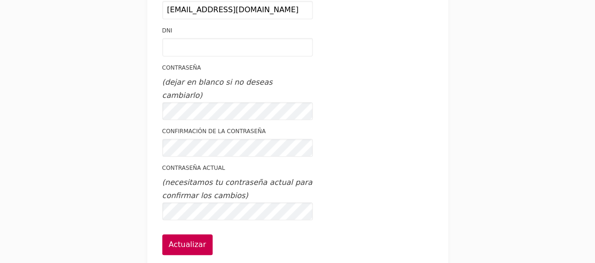 This screenshot has height=263, width=595. Describe the element at coordinates (238, 131) in the screenshot. I see `label: Confirmación de la contraseña` at that location.